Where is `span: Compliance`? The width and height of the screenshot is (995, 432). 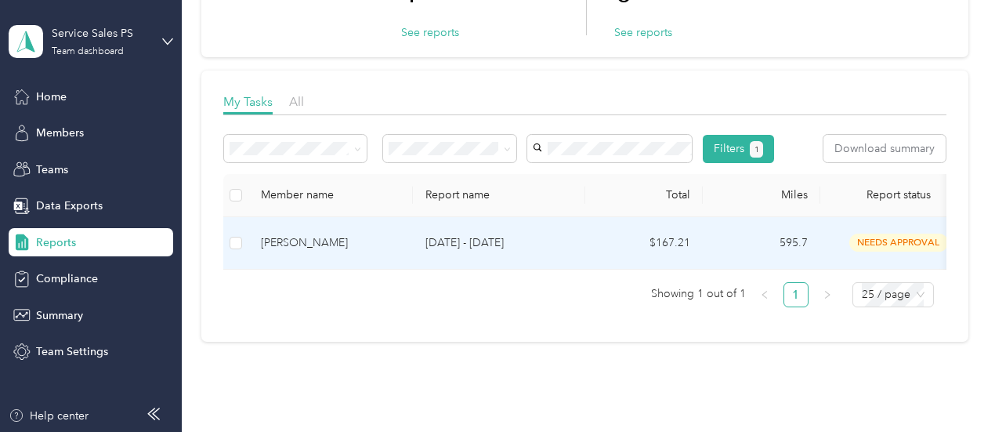 span: Compliance is located at coordinates (67, 278).